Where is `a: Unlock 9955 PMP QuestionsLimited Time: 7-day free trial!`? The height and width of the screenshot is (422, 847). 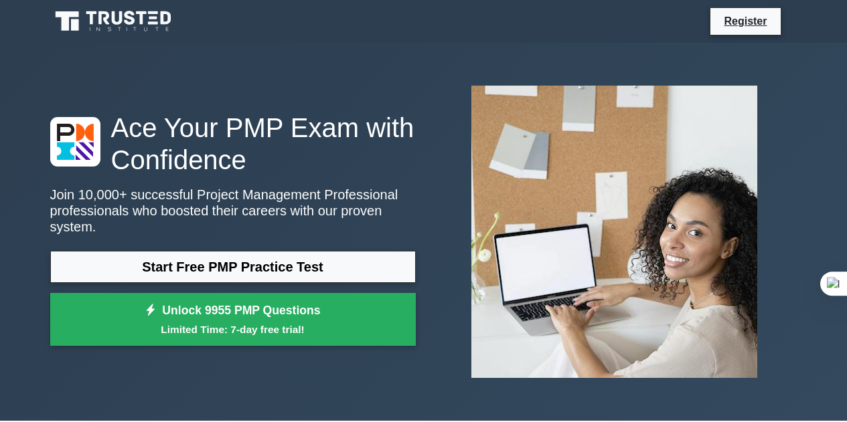 a: Unlock 9955 PMP QuestionsLimited Time: 7-day free trial! is located at coordinates (233, 320).